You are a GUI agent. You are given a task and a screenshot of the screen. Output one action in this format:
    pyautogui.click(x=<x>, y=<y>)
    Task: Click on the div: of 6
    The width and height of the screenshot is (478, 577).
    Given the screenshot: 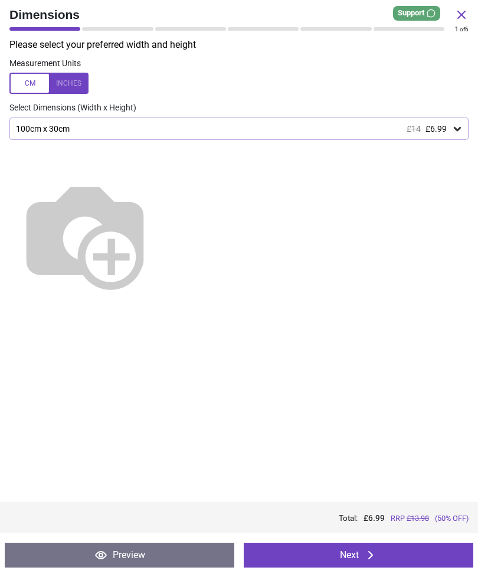 What is the action you would take?
    pyautogui.click(x=462, y=30)
    